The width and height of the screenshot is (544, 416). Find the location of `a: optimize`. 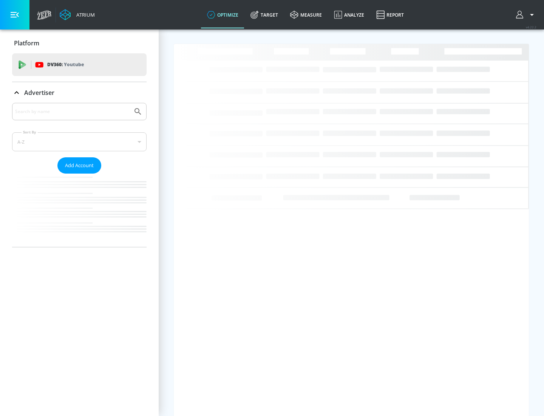

a: optimize is located at coordinates (223, 15).